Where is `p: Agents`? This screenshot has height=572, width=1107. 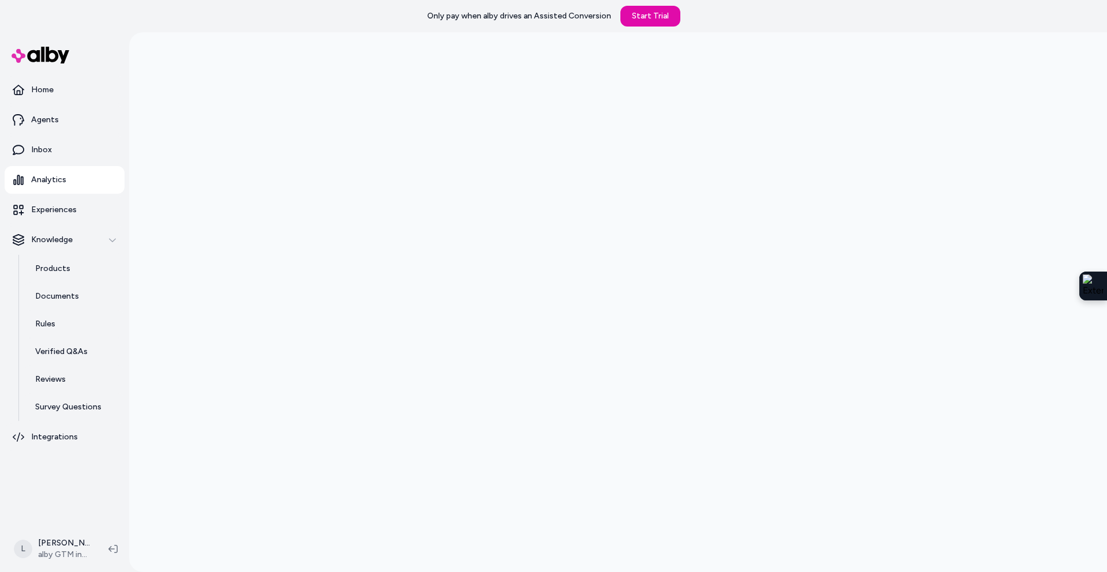 p: Agents is located at coordinates (45, 120).